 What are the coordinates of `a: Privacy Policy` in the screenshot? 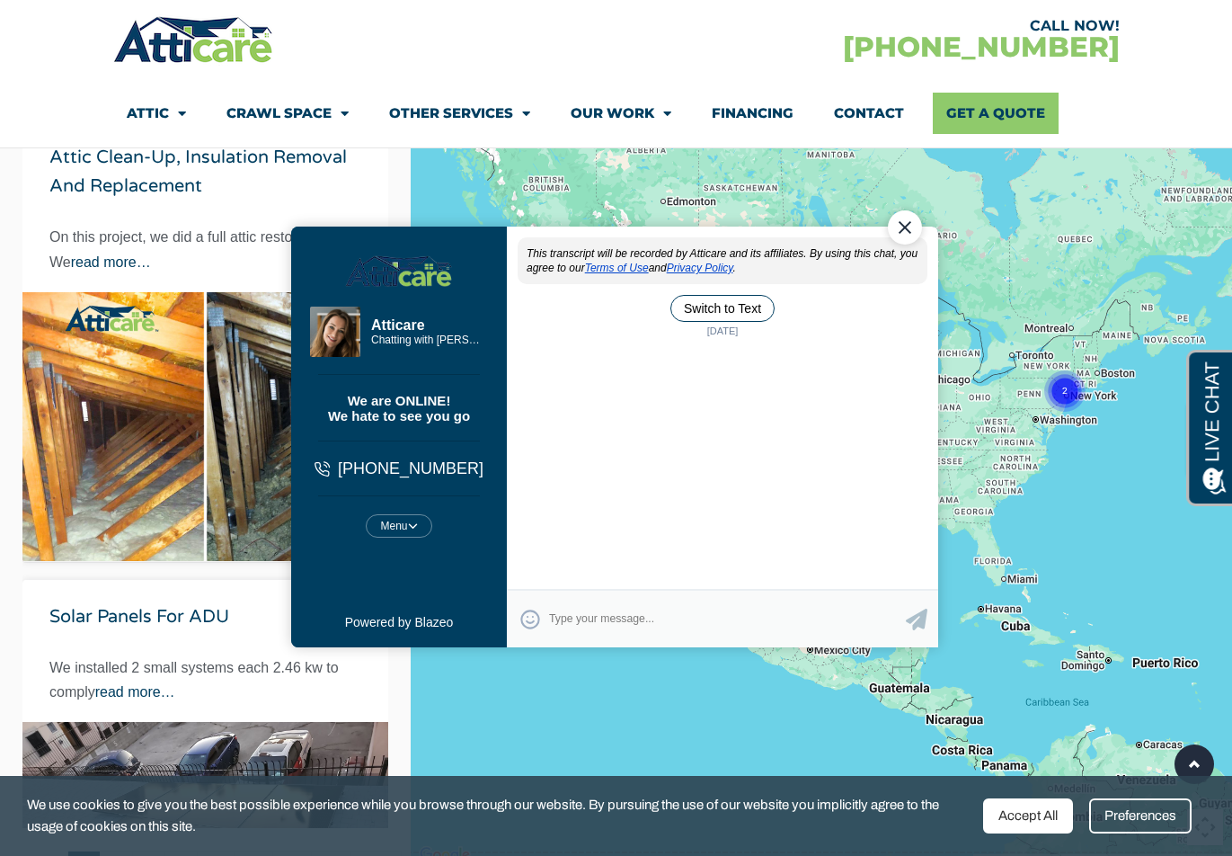 It's located at (428, 101).